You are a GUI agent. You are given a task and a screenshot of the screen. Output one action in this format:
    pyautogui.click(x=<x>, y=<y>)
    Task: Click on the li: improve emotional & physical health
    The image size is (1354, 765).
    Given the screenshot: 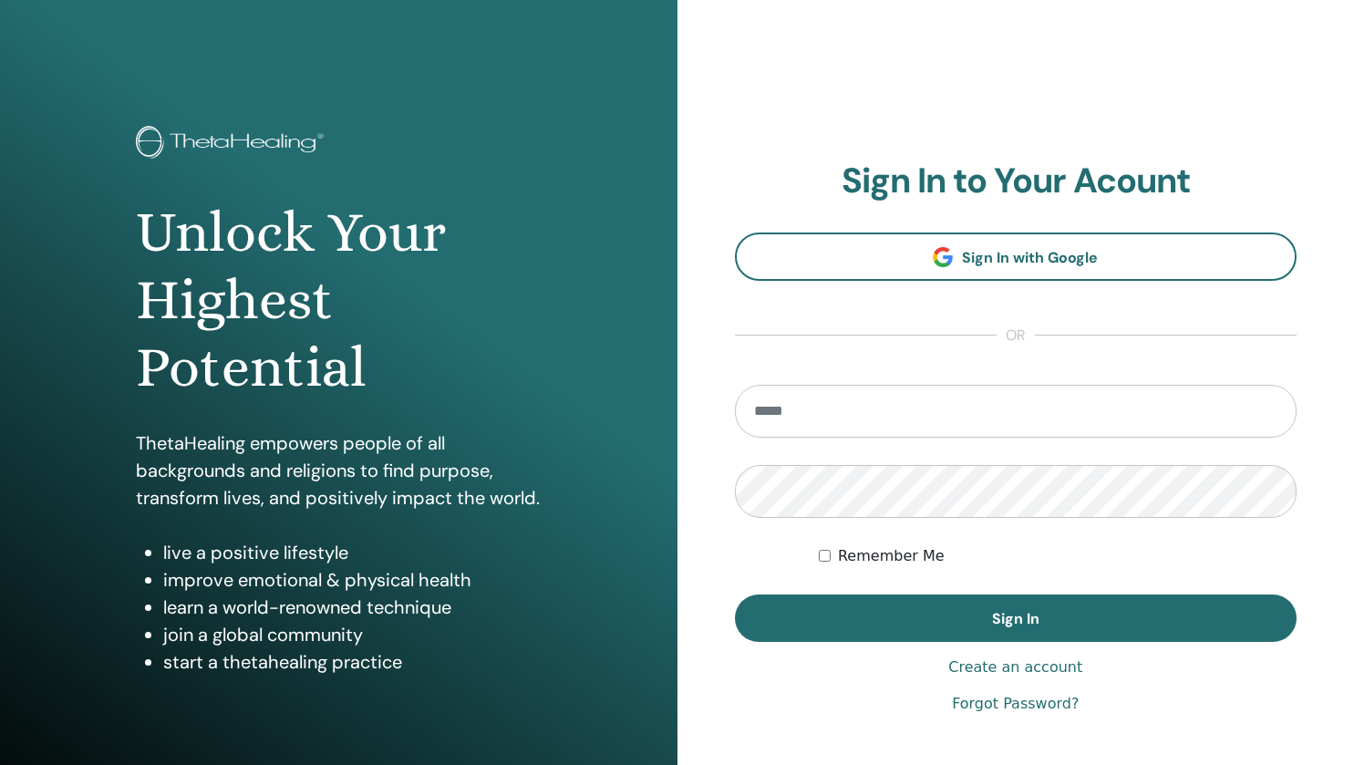 What is the action you would take?
    pyautogui.click(x=352, y=580)
    